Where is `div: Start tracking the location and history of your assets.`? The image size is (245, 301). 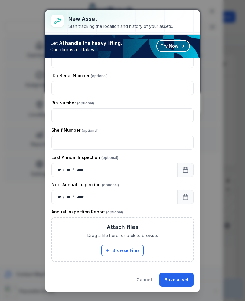 div: Start tracking the location and history of your assets. is located at coordinates (121, 26).